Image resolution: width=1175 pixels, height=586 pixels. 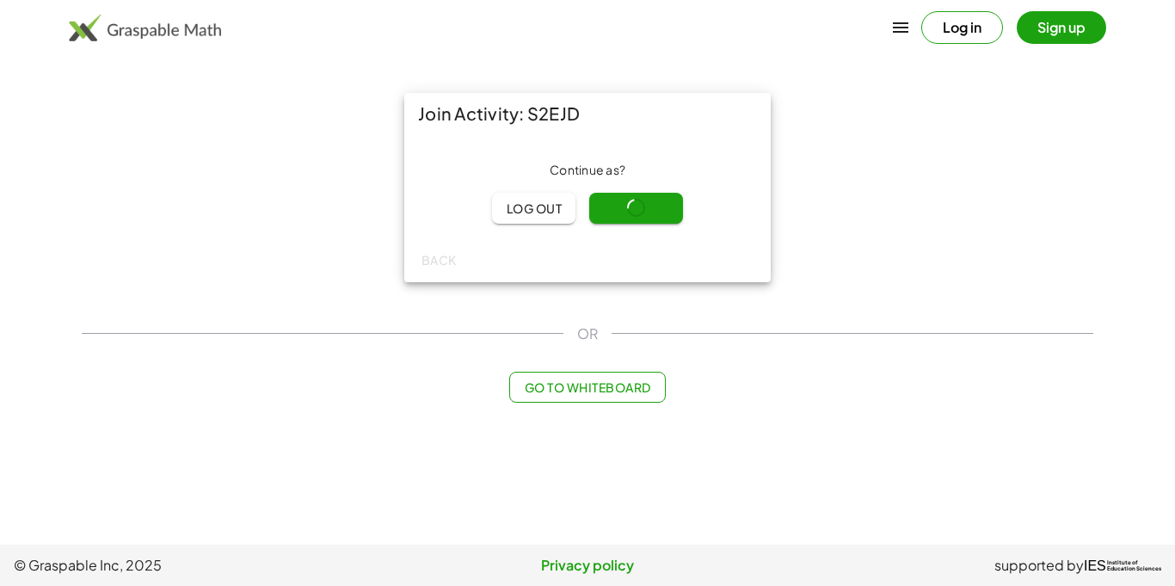 What do you see at coordinates (587, 114) in the screenshot?
I see `div: Join Activity: S2EJD` at bounding box center [587, 114].